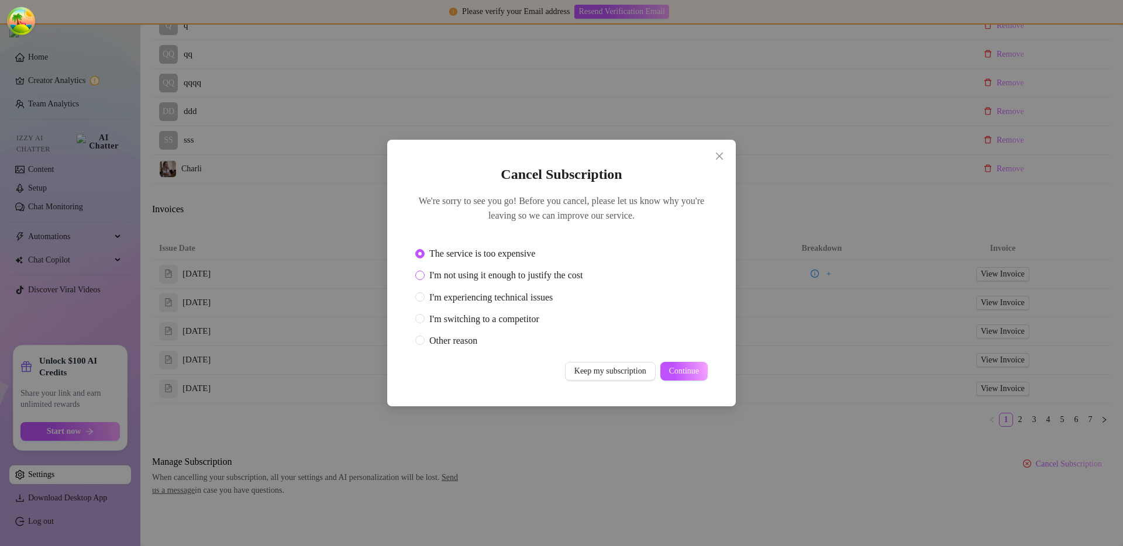 The width and height of the screenshot is (1123, 546). I want to click on span: Keep my subscription, so click(610, 372).